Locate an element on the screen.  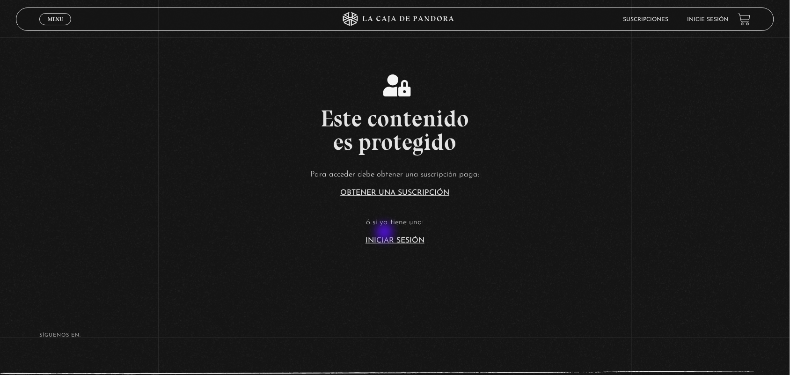
a: Inicie sesión is located at coordinates (708, 20).